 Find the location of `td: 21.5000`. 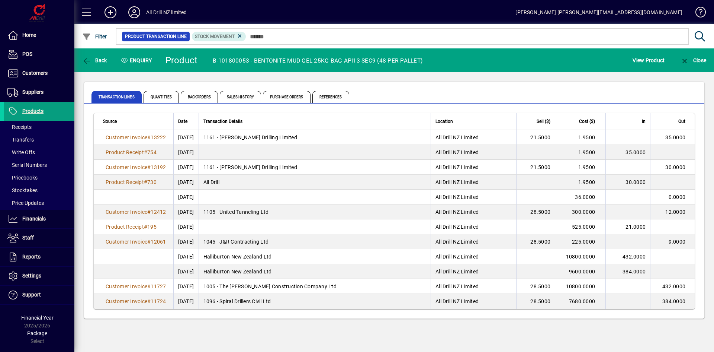

td: 21.5000 is located at coordinates (539, 167).